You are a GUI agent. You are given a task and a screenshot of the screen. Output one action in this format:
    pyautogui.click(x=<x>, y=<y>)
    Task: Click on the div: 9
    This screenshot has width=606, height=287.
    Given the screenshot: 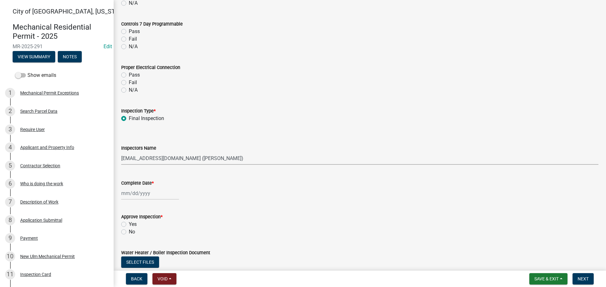 What is the action you would take?
    pyautogui.click(x=10, y=239)
    